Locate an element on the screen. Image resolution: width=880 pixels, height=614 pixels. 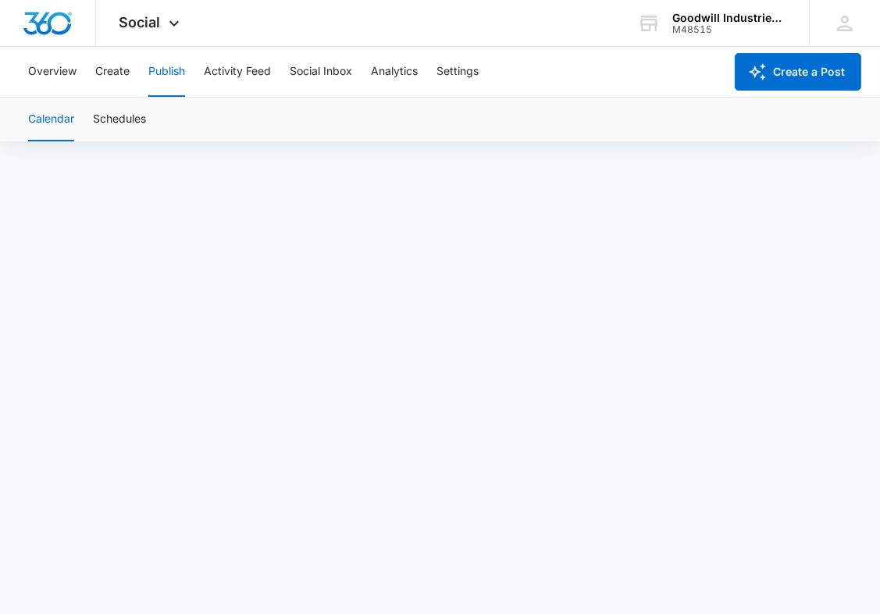
button: Settings is located at coordinates (458, 72).